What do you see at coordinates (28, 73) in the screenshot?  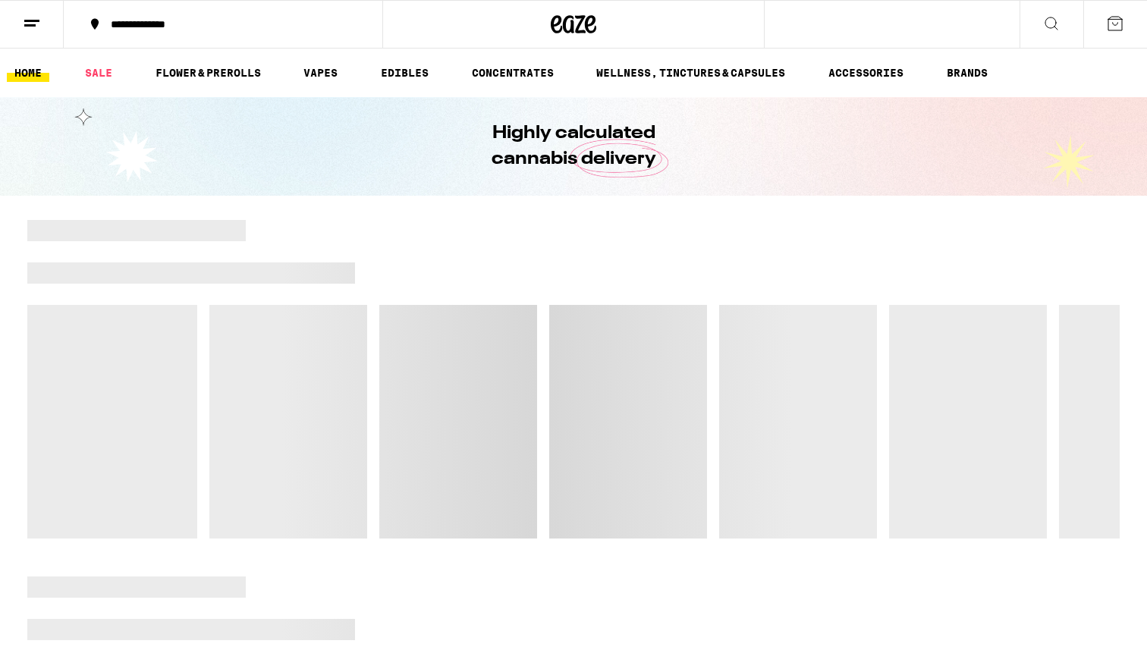 I see `a: HOME` at bounding box center [28, 73].